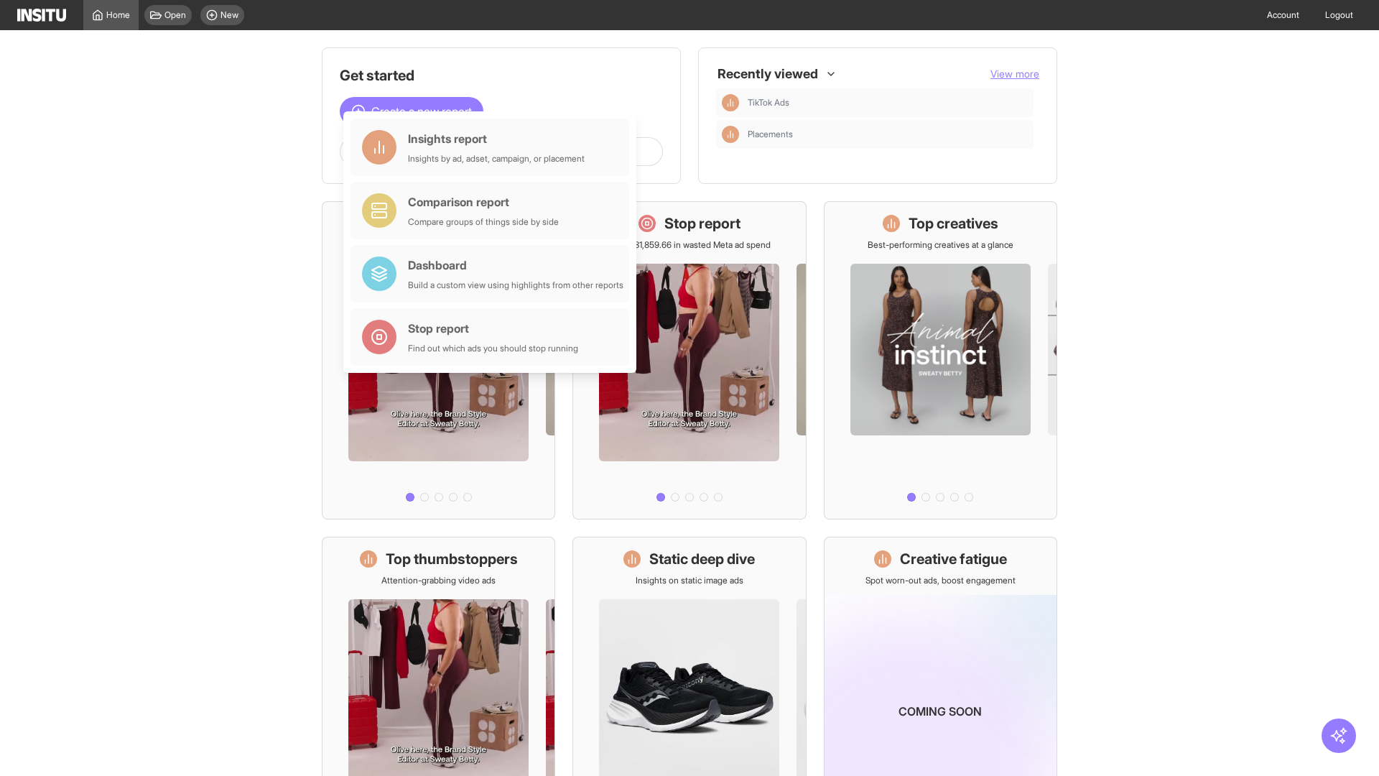 The height and width of the screenshot is (776, 1379). I want to click on h1: Top thumbstoppers, so click(452, 559).